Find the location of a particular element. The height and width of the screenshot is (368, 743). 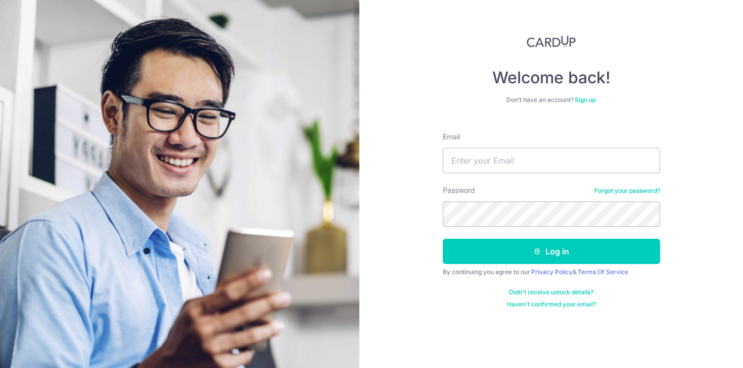

a: Terms Of Service is located at coordinates (603, 272).